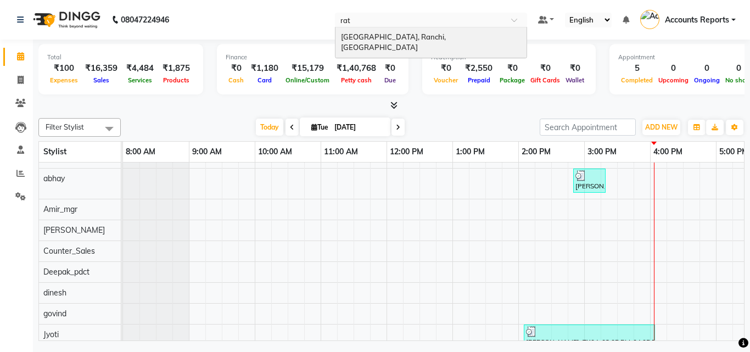  I want to click on div: Total, so click(121, 57).